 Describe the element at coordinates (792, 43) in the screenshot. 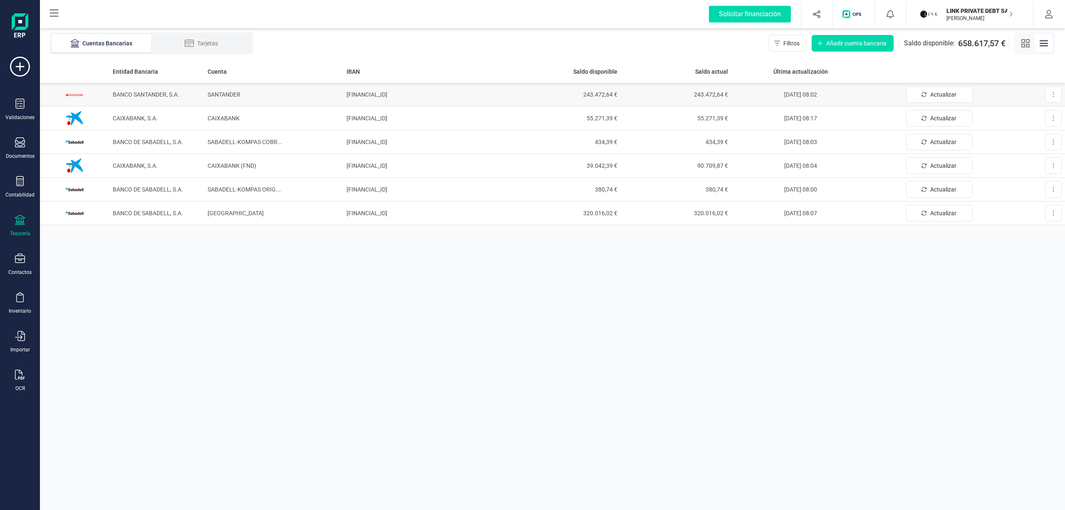

I see `span: Filtros` at that location.